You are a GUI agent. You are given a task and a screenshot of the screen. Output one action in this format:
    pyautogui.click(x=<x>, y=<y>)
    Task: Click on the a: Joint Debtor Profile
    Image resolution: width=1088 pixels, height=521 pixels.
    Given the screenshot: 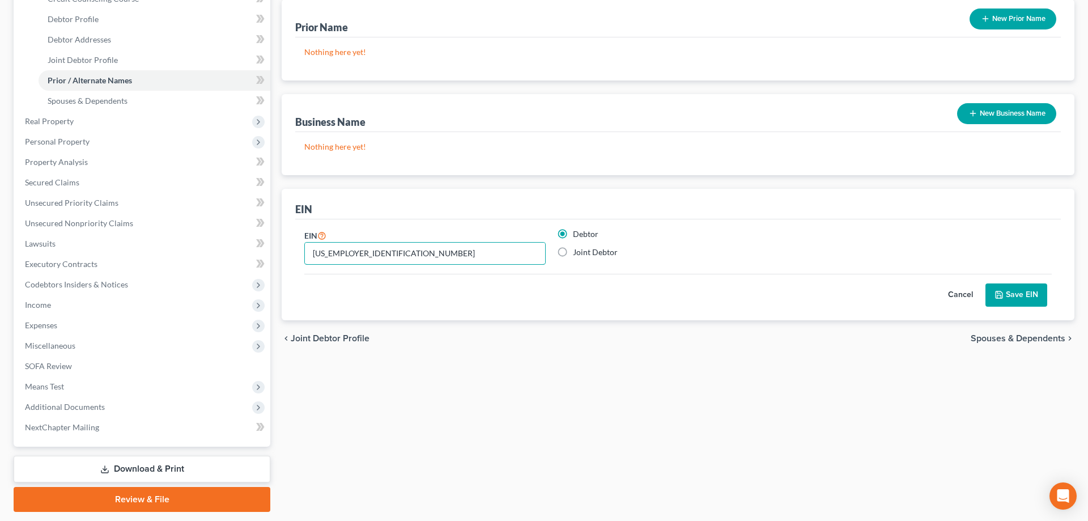 What is the action you would take?
    pyautogui.click(x=154, y=60)
    